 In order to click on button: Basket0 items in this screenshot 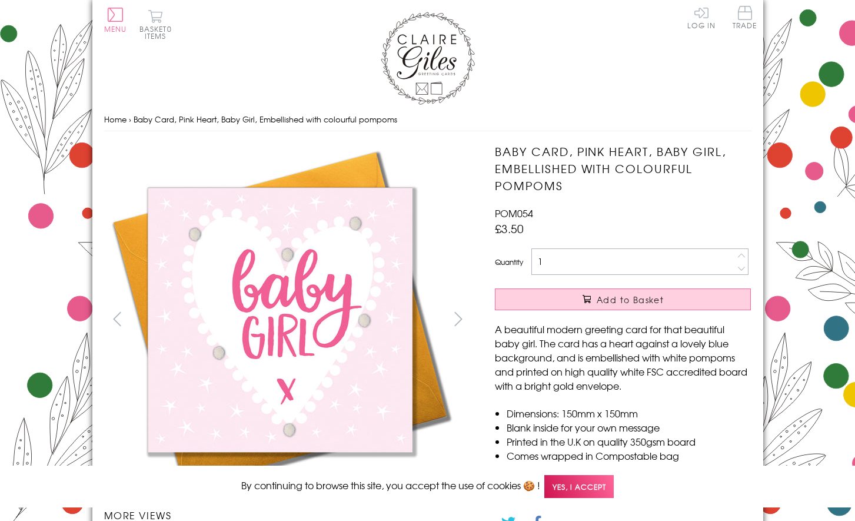, I will do `click(155, 24)`.